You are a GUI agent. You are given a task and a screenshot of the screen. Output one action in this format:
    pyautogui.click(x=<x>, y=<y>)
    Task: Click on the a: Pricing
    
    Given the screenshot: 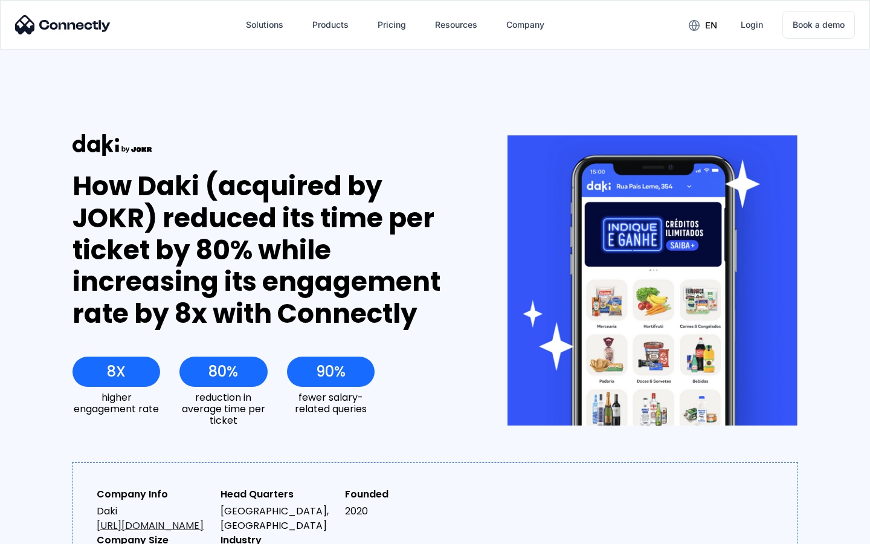 What is the action you would take?
    pyautogui.click(x=392, y=25)
    